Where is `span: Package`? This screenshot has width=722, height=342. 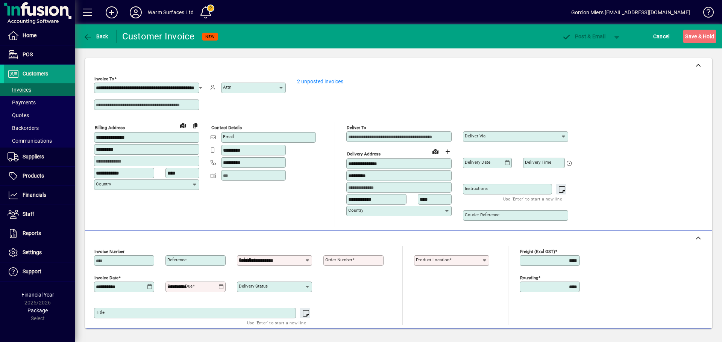
span: Package is located at coordinates (38, 311).